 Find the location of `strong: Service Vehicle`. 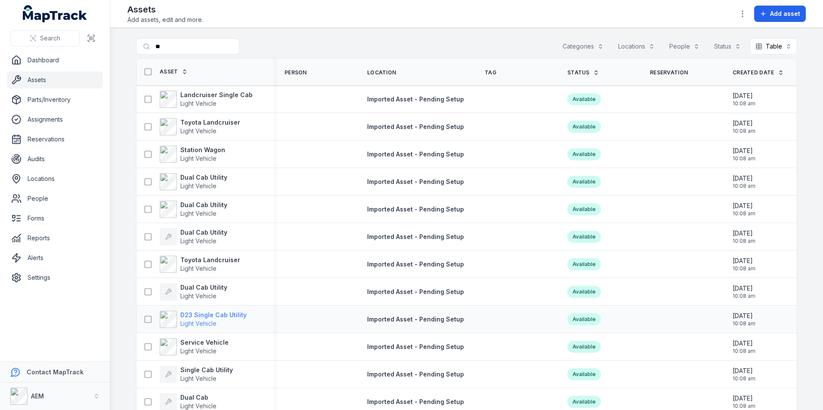

strong: Service Vehicle is located at coordinates (204, 343).